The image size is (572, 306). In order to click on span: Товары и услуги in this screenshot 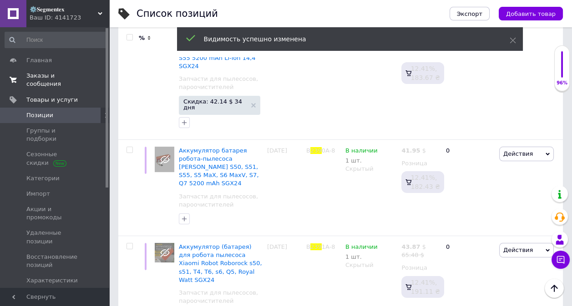, I will do `click(52, 100)`.